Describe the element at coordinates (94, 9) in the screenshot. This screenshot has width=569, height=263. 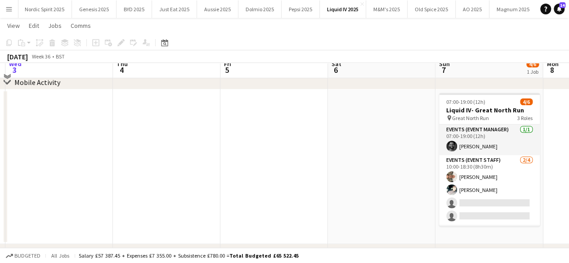
I see `button: Genesis 2025` at that location.